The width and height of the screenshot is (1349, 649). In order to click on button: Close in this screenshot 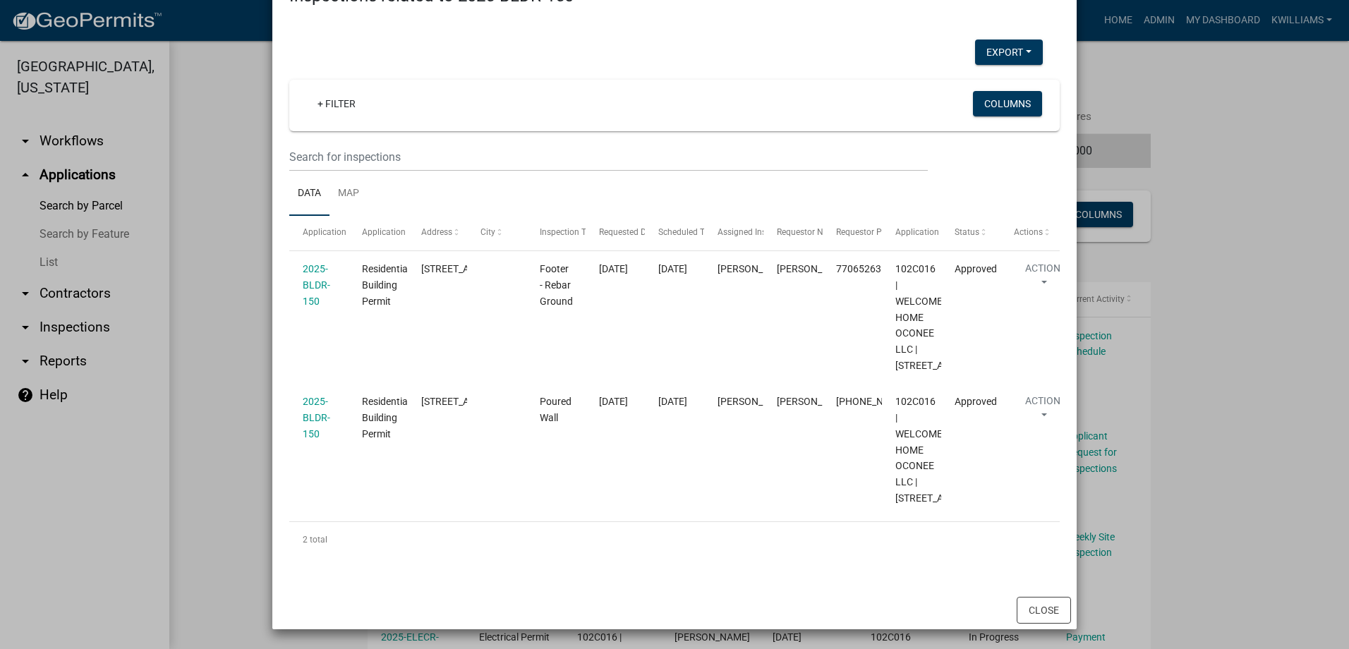, I will do `click(1044, 610)`.